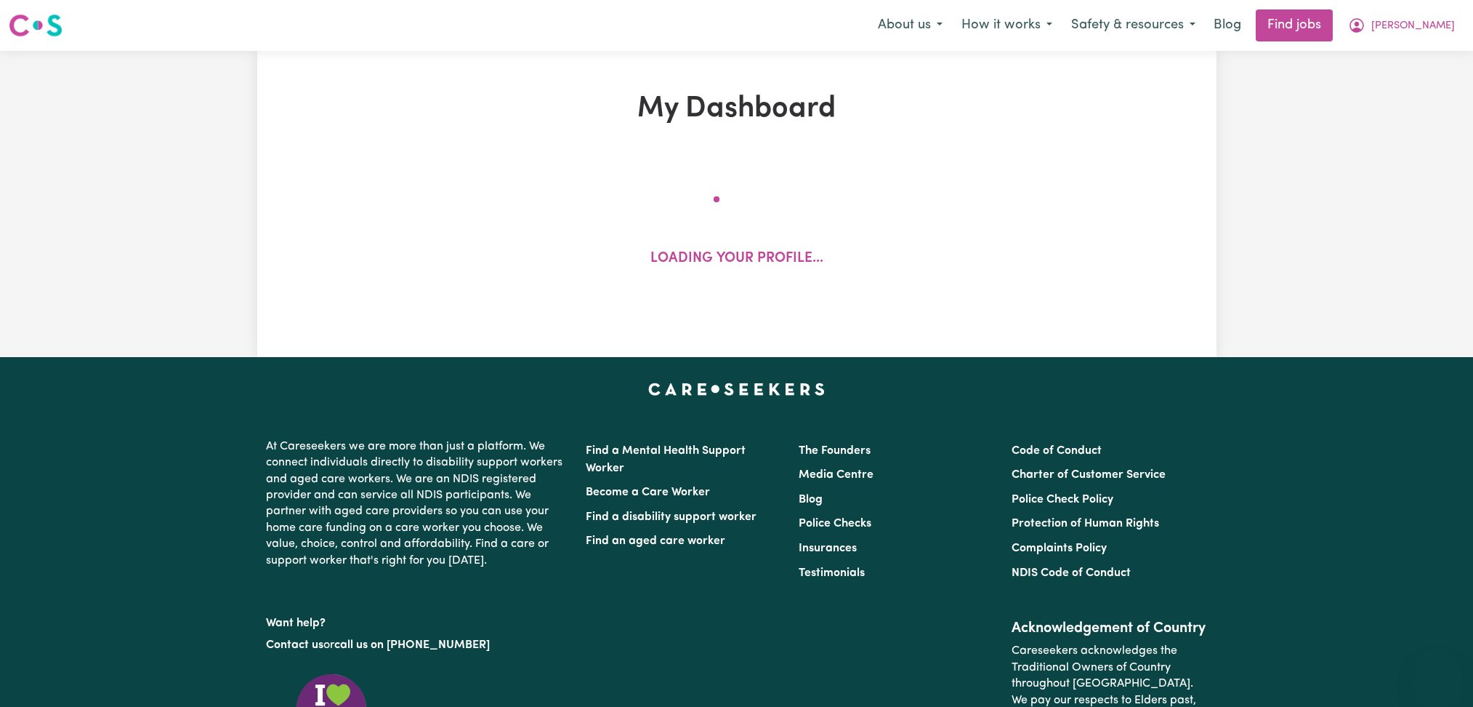  What do you see at coordinates (417, 503) in the screenshot?
I see `p: At Careseekers we are more than just a platform. We connect individuals directly to disability su...` at bounding box center [417, 503].